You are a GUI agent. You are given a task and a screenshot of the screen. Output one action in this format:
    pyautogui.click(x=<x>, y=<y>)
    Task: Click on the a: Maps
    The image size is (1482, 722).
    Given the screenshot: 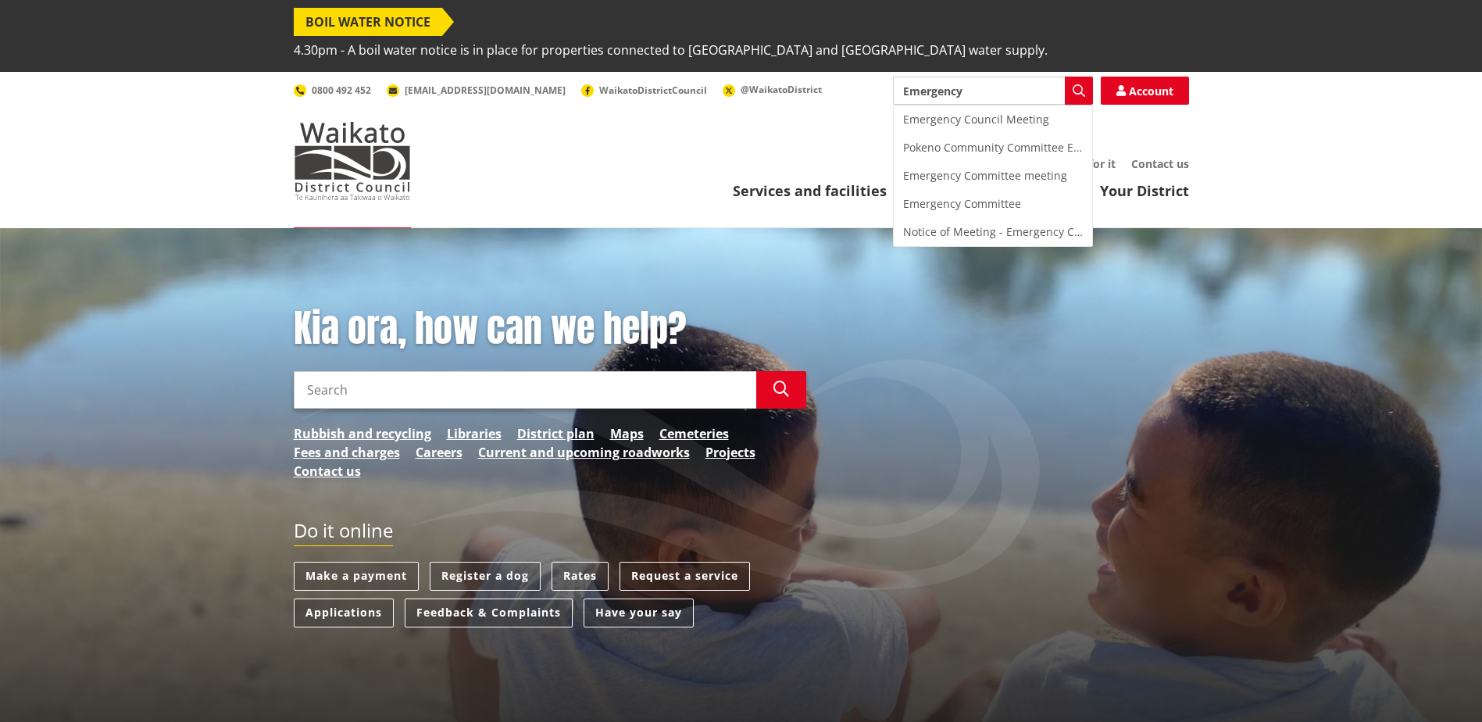 What is the action you would take?
    pyautogui.click(x=627, y=434)
    